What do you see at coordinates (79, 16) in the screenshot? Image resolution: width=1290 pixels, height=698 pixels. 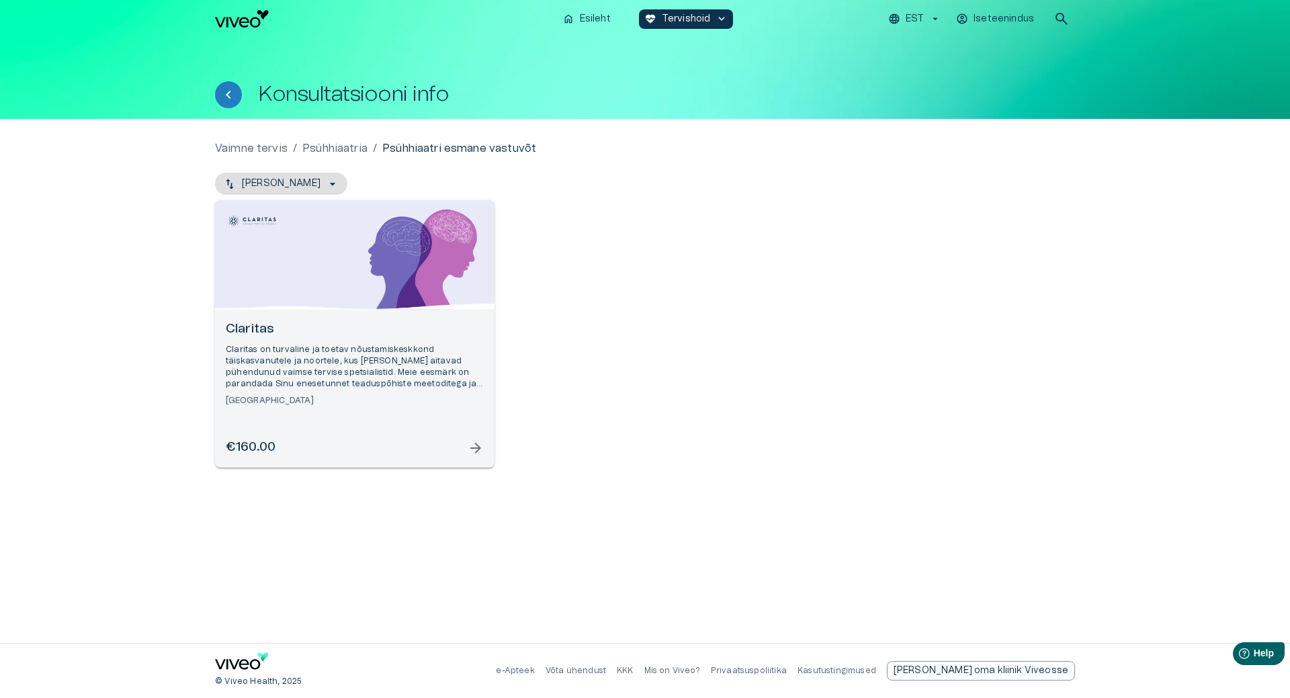 I see `span: Help` at bounding box center [79, 16].